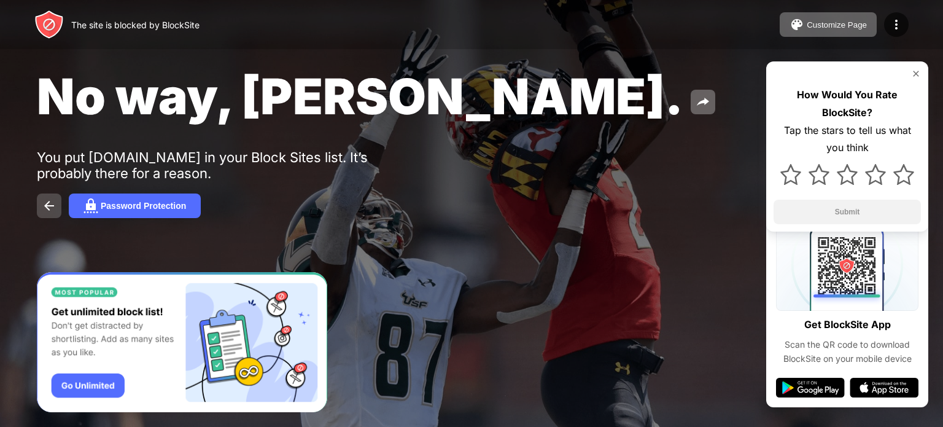  Describe the element at coordinates (49, 25) in the screenshot. I see `img: header-logo.svg` at that location.